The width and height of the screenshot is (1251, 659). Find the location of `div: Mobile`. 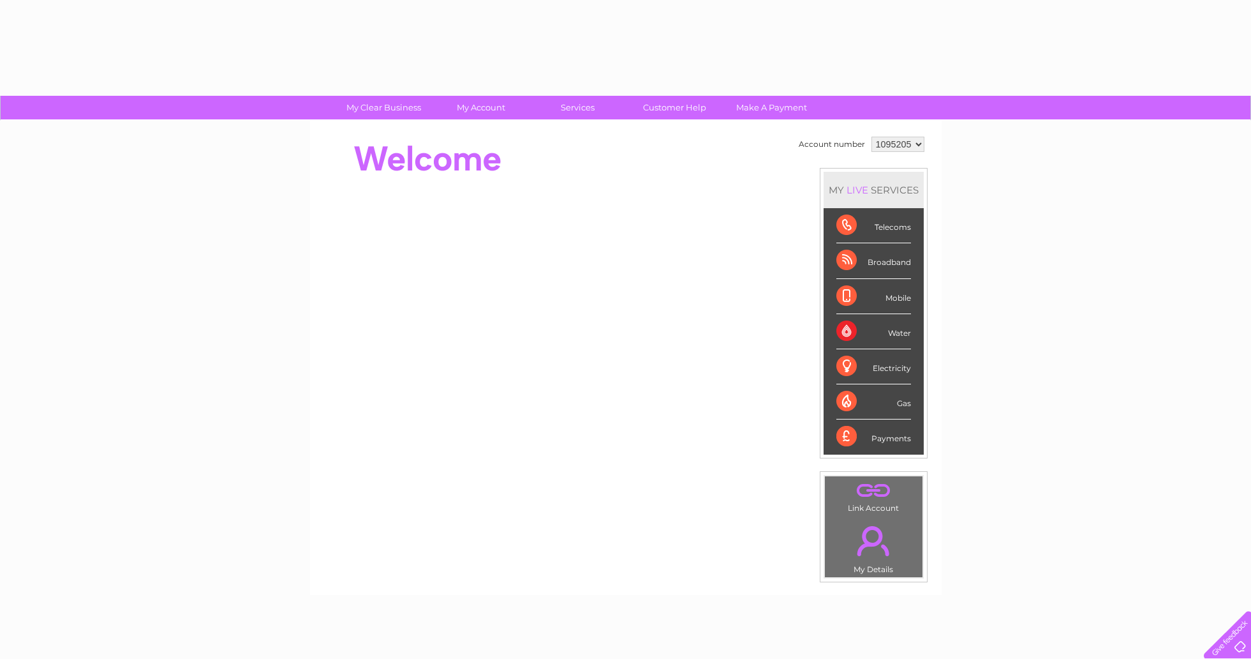

div: Mobile is located at coordinates (874, 296).